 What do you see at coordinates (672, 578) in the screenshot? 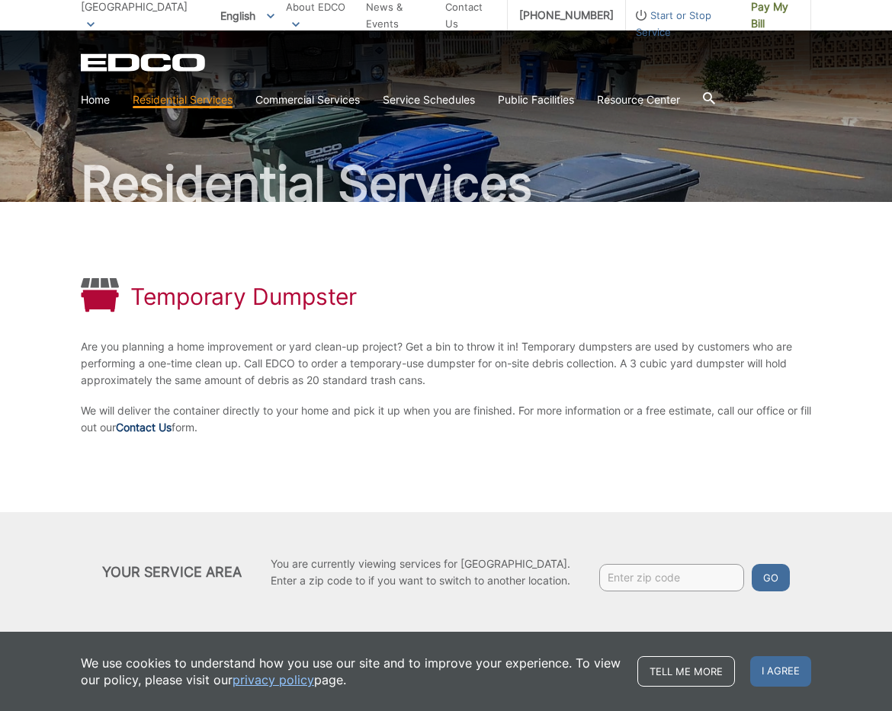
I see `input: Enter zip code` at bounding box center [672, 578].